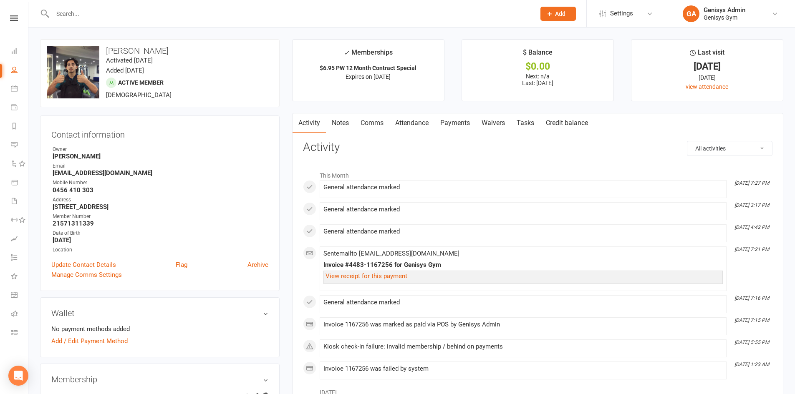 Image resolution: width=795 pixels, height=394 pixels. I want to click on li: This Month, so click(537, 174).